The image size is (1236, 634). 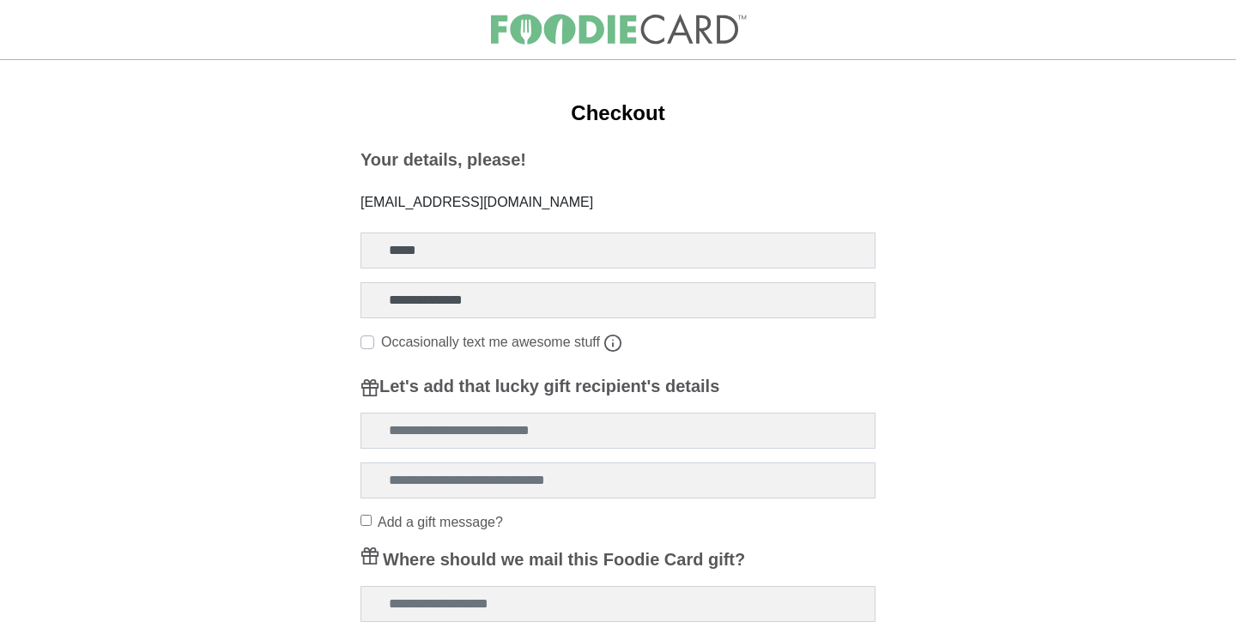 I want to click on label: Occasionally text me awesome stuff, so click(x=490, y=342).